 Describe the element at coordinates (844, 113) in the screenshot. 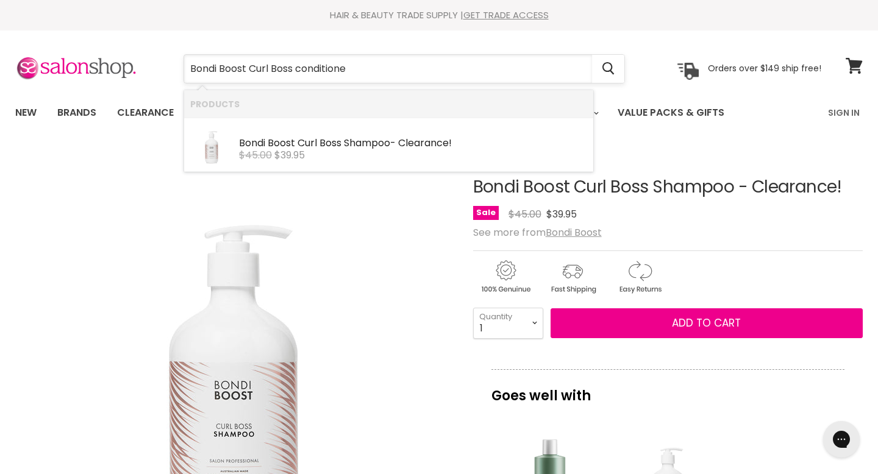

I see `a: Sign In` at that location.